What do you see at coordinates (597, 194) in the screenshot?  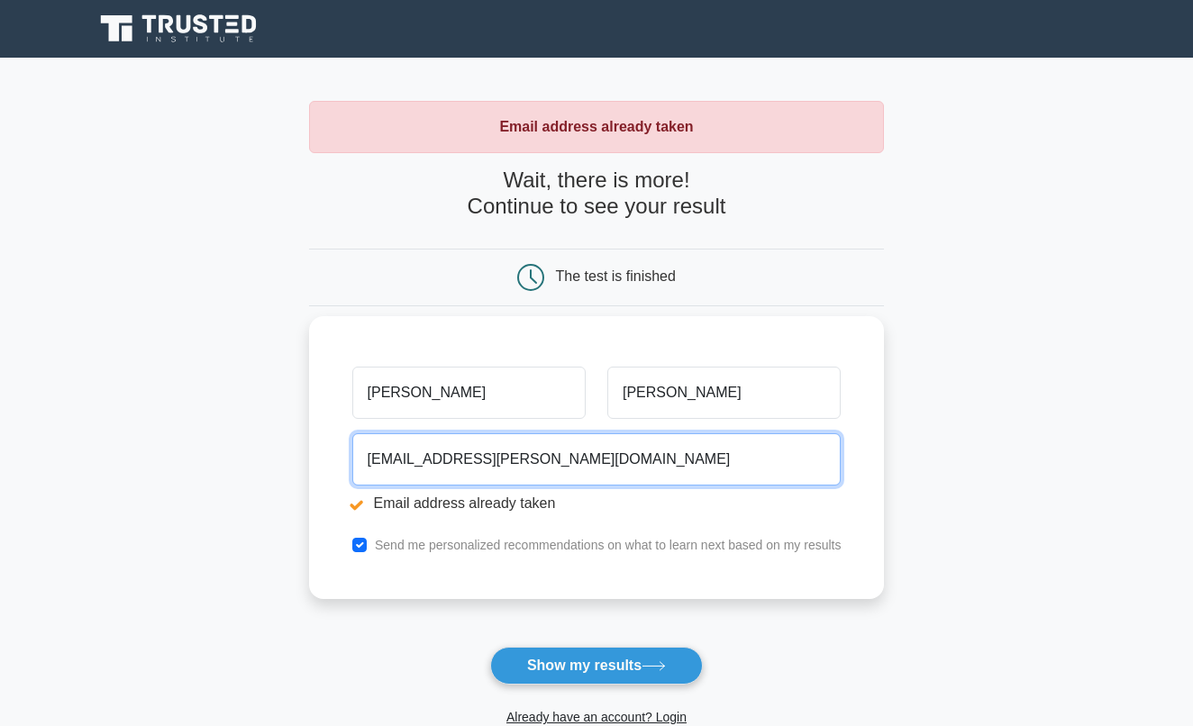 I see `h4: Wait, there is more! Continue to see your result` at bounding box center [597, 194].